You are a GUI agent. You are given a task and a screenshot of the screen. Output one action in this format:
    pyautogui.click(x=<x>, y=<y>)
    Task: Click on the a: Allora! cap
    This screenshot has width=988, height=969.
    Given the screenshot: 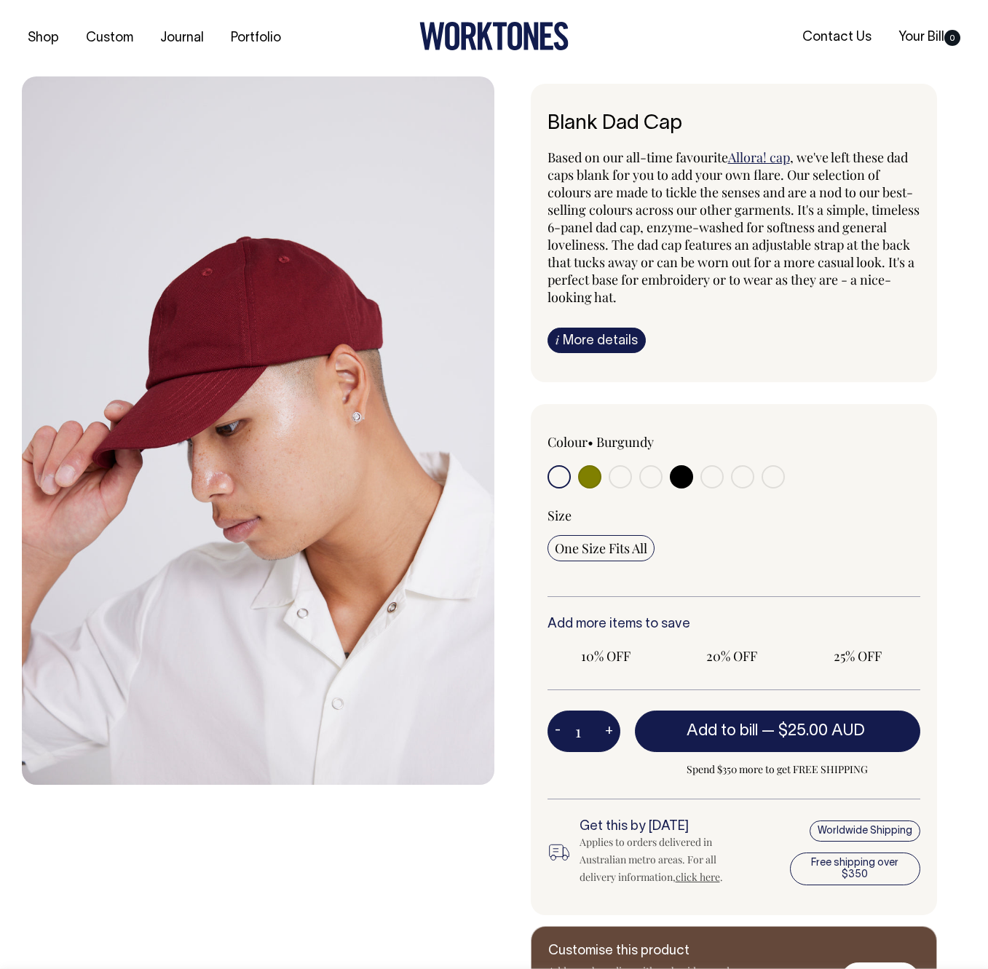 What is the action you would take?
    pyautogui.click(x=759, y=157)
    